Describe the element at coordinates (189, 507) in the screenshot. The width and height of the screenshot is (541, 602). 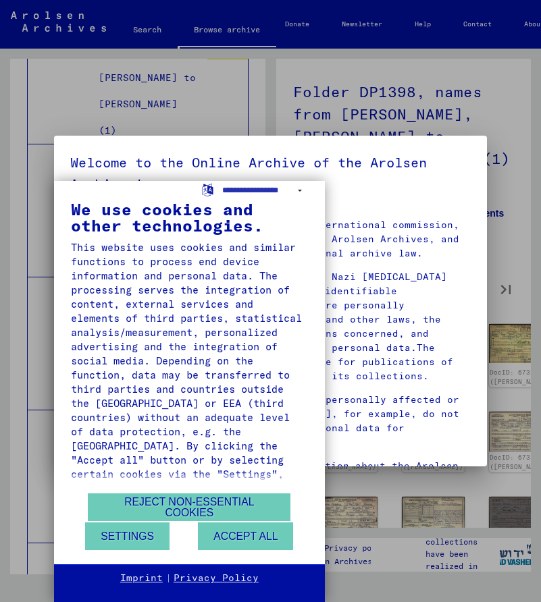
I see `button: Reject non-essential cookies` at that location.